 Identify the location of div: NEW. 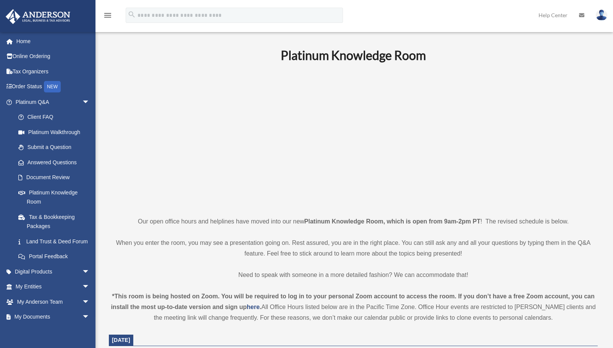
(52, 87).